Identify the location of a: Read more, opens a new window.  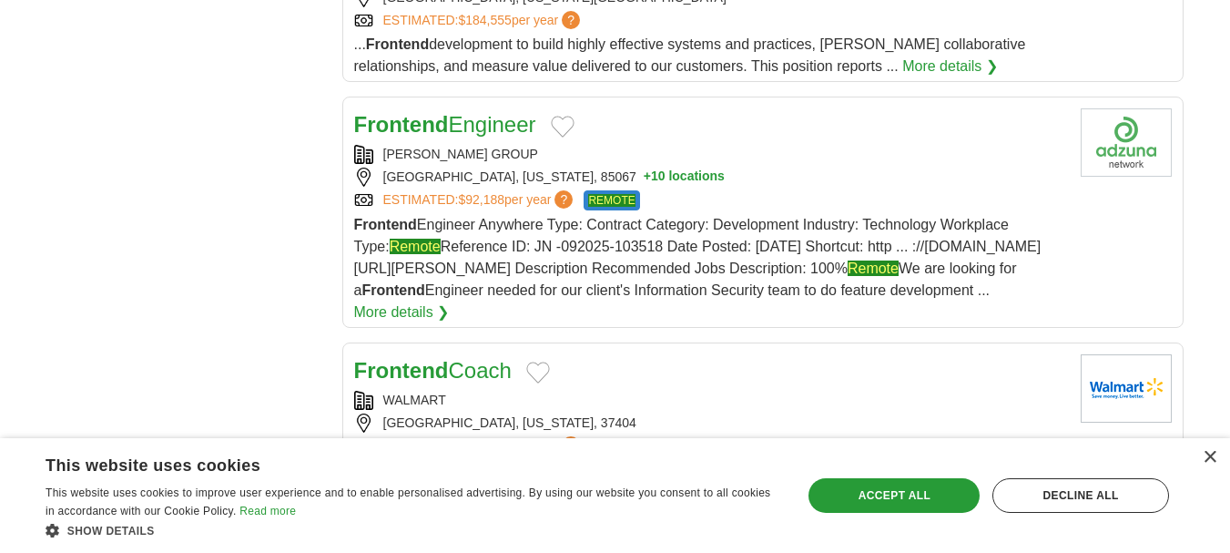
(268, 511).